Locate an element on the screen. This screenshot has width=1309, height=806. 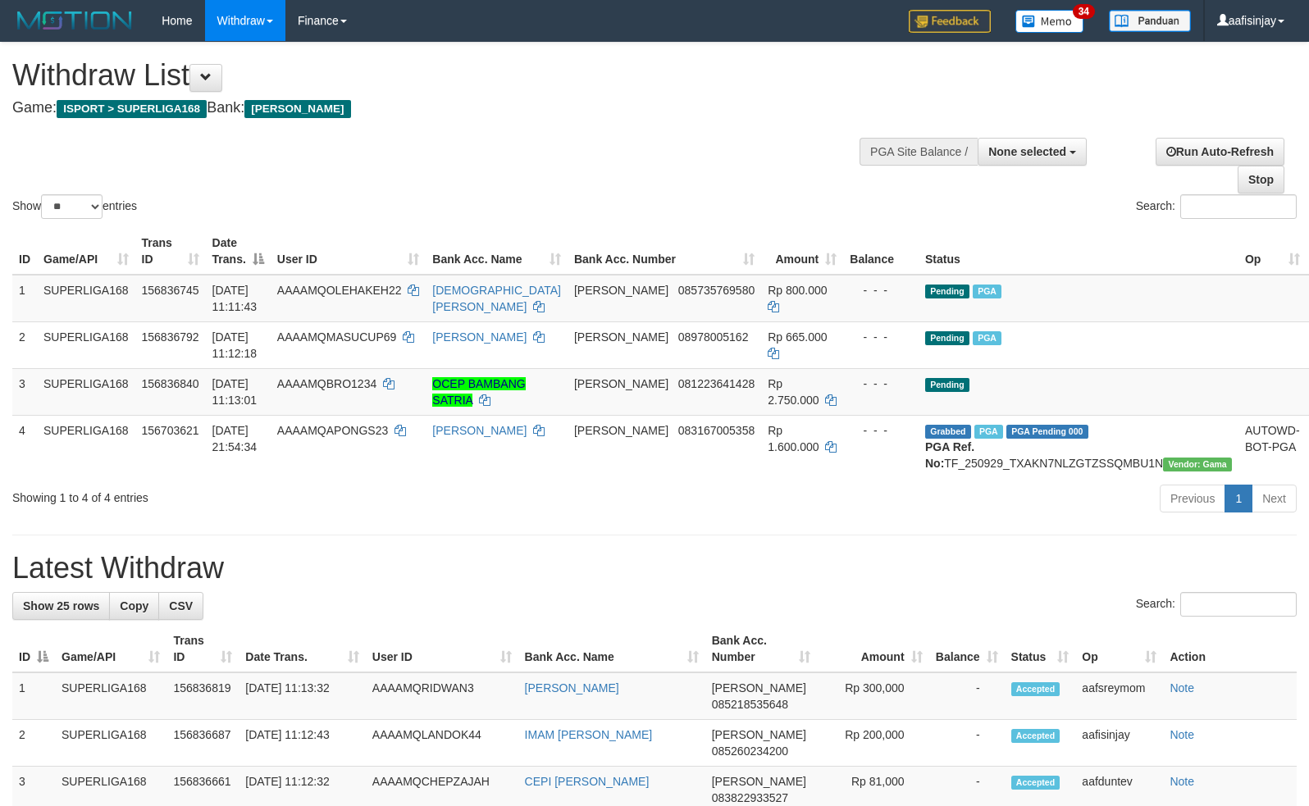
span: Rp 2.750.000 is located at coordinates (793, 392).